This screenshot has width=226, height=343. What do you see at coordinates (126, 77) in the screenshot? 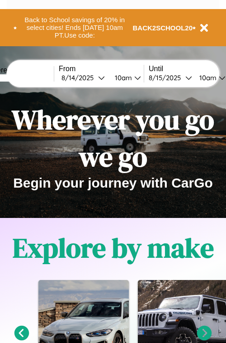
I see `button: 10am` at bounding box center [126, 77].